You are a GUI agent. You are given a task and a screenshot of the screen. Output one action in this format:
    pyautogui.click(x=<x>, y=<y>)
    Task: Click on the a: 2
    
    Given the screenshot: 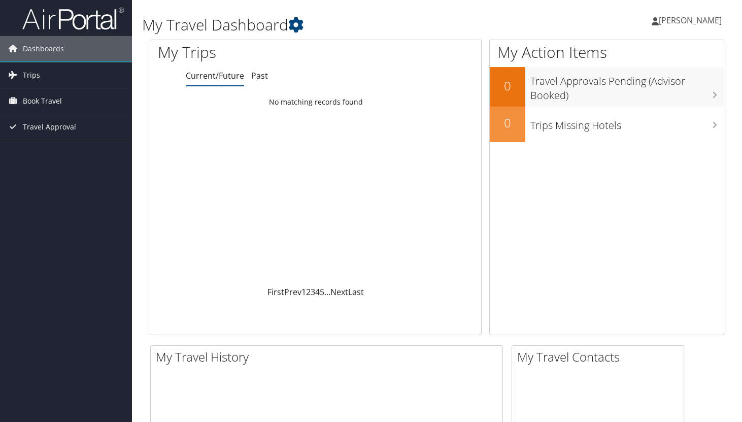 What is the action you would take?
    pyautogui.click(x=308, y=292)
    